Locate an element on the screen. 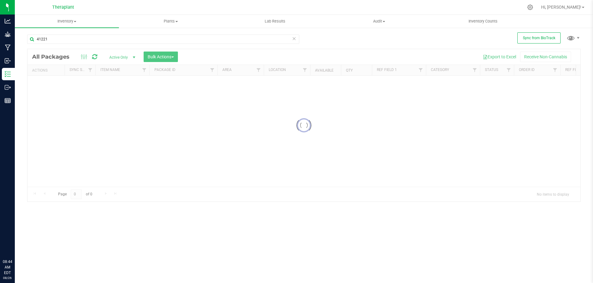 This screenshot has width=593, height=283. span: Audit is located at coordinates (379, 21).